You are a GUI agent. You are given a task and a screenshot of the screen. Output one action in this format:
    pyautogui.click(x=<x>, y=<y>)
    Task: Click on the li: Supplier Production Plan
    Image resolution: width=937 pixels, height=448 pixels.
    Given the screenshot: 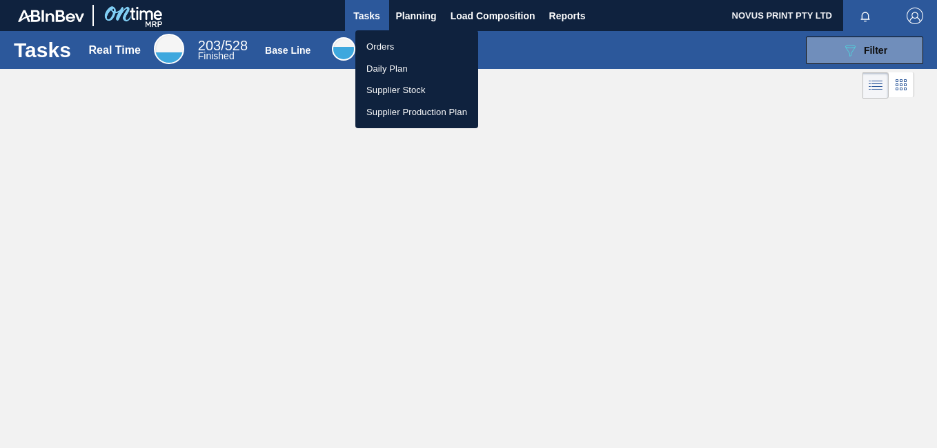 What is the action you would take?
    pyautogui.click(x=417, y=112)
    